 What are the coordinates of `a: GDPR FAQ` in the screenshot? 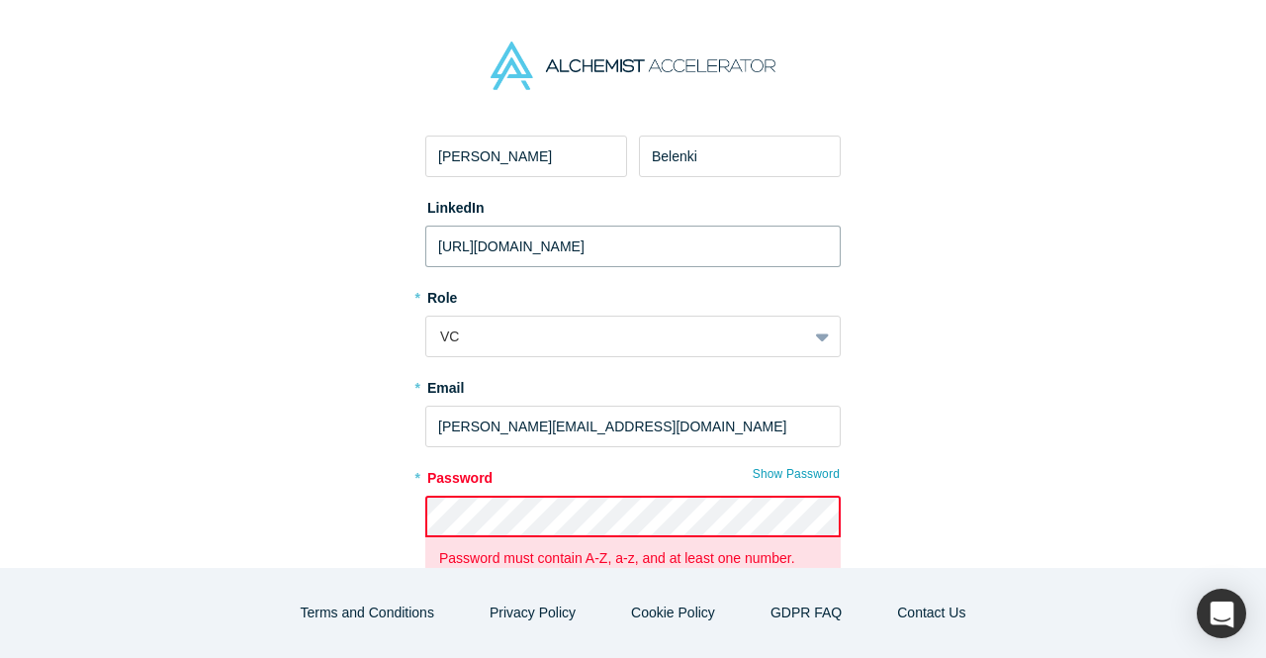 It's located at (806, 612).